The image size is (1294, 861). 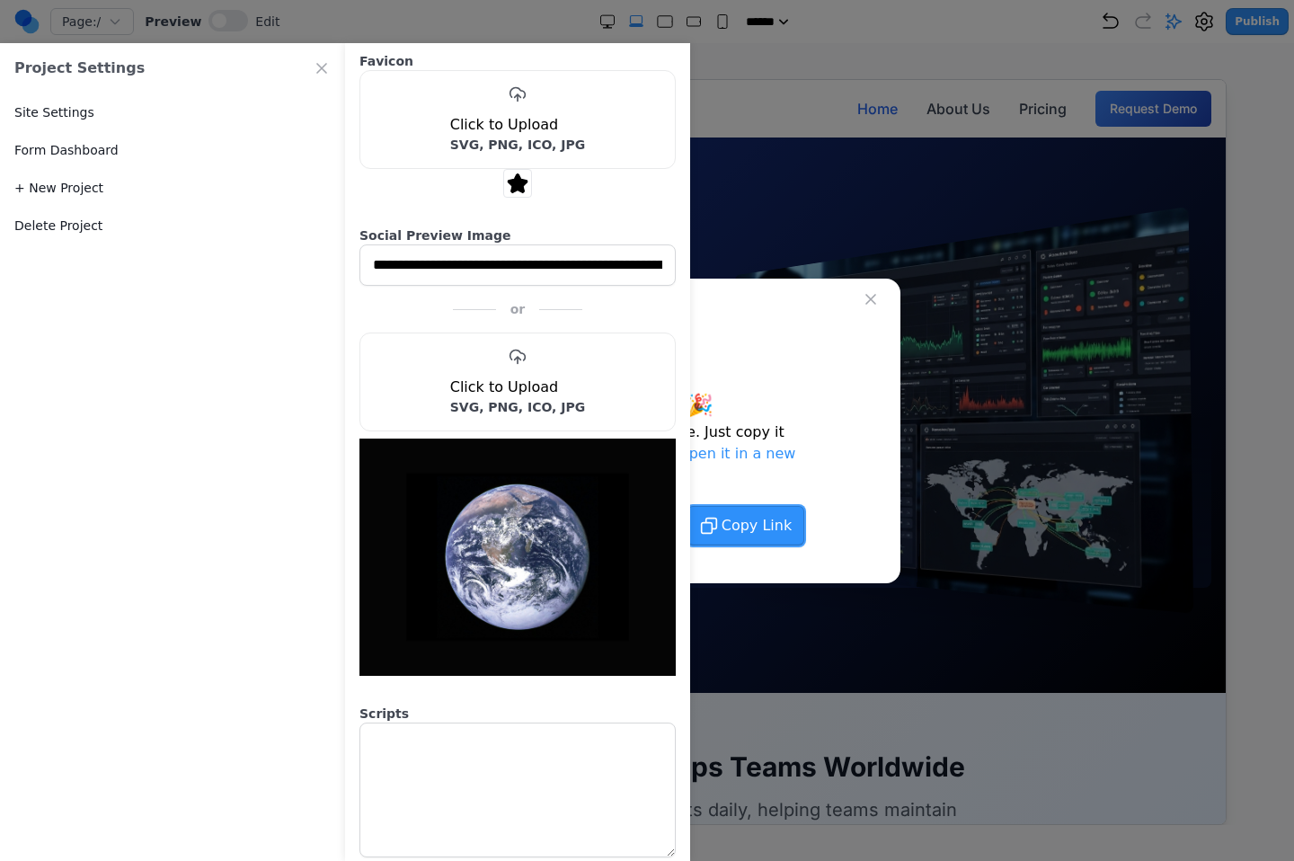 What do you see at coordinates (579, 687) in the screenshot?
I see `h2: Trusted by Enterprise DevOps Teams Worldwide` at bounding box center [579, 687].